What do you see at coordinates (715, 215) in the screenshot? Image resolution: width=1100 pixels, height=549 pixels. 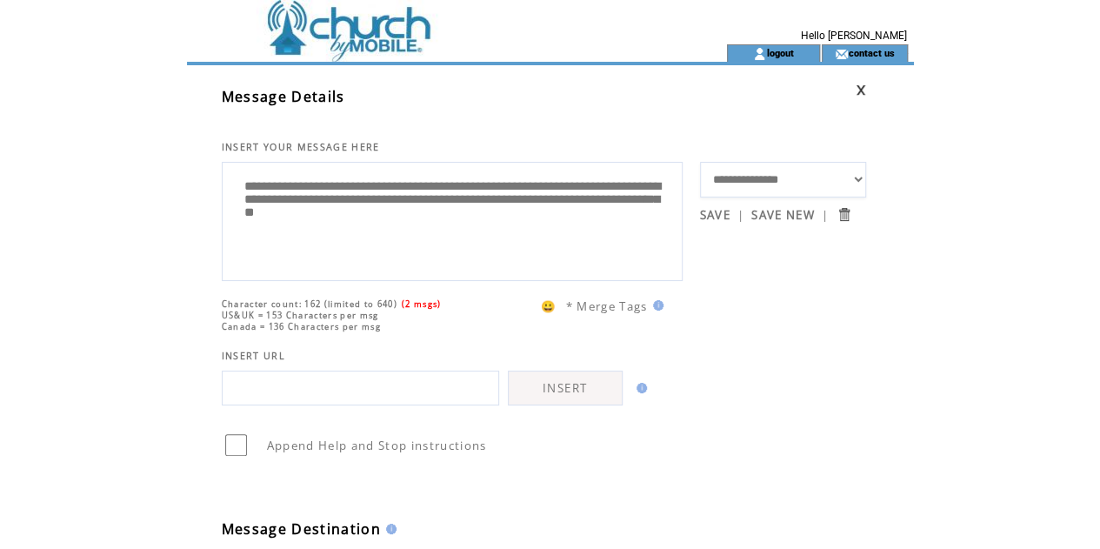 I see `a: SAVE` at bounding box center [715, 215].